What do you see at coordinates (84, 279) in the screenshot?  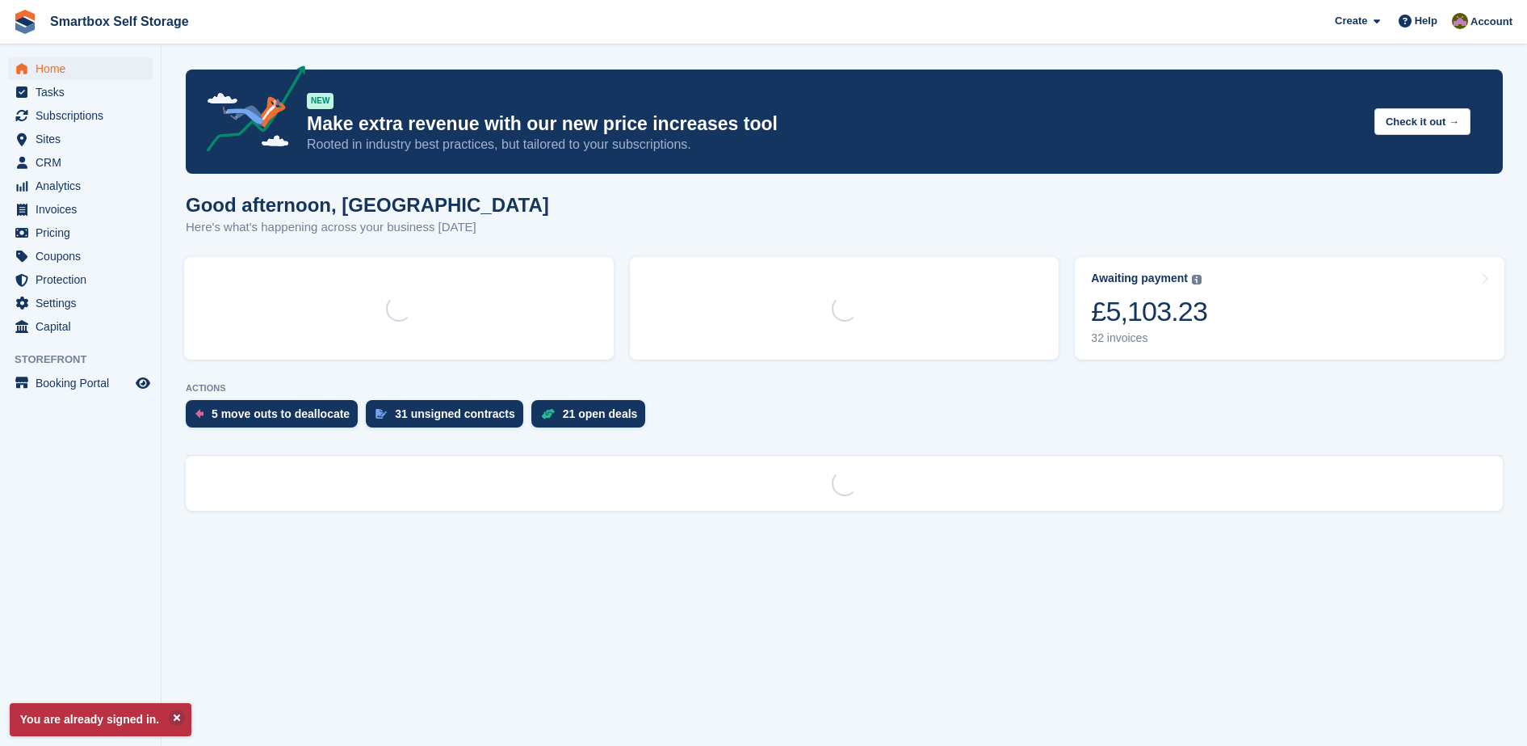 I see `span: Protection` at bounding box center [84, 279].